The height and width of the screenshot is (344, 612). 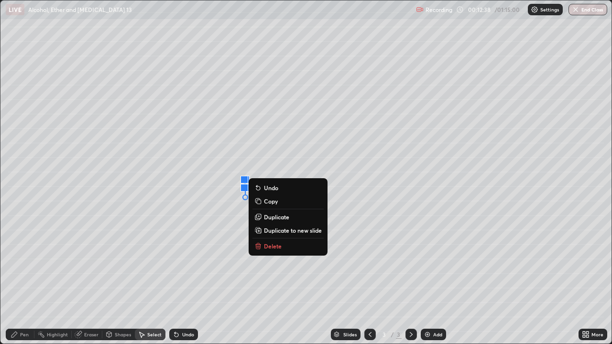 I want to click on p: Recording, so click(x=439, y=10).